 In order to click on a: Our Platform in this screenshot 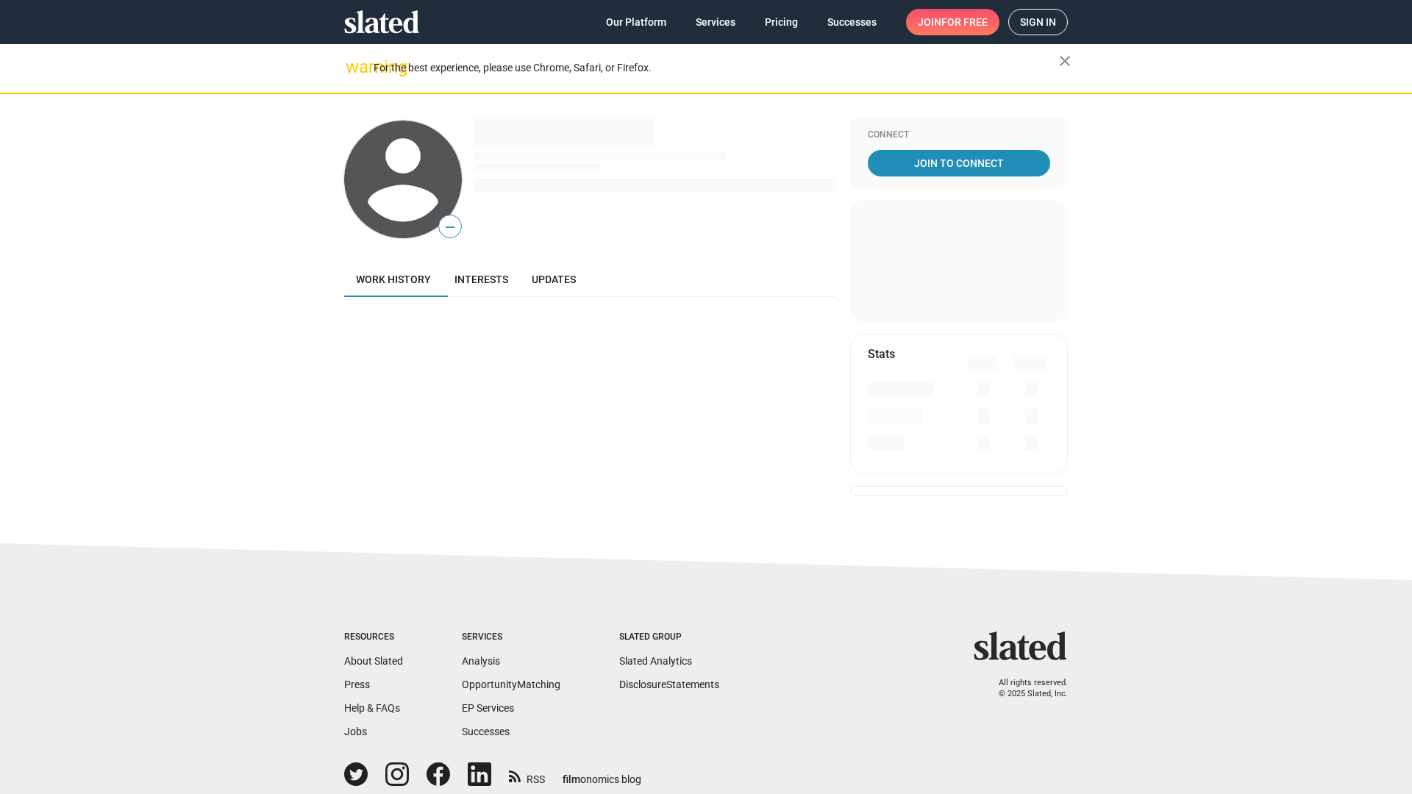, I will do `click(636, 22)`.